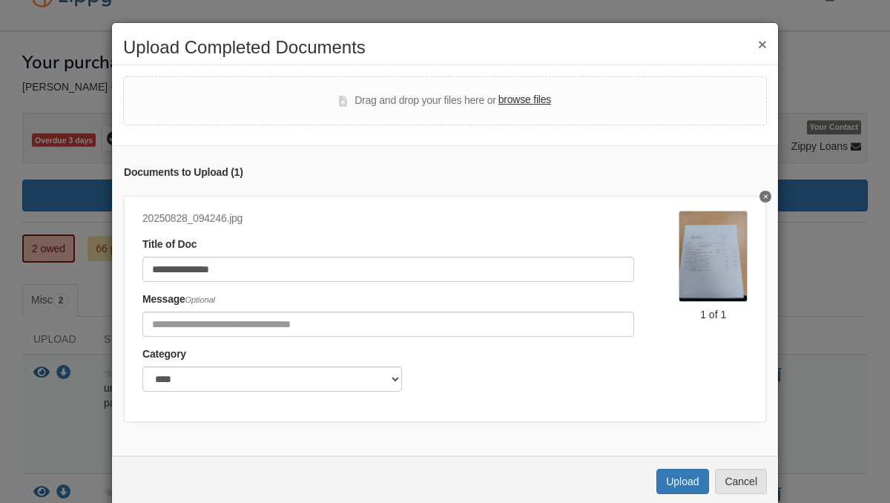 This screenshot has width=890, height=503. What do you see at coordinates (741, 481) in the screenshot?
I see `button: Cancel` at bounding box center [741, 481].